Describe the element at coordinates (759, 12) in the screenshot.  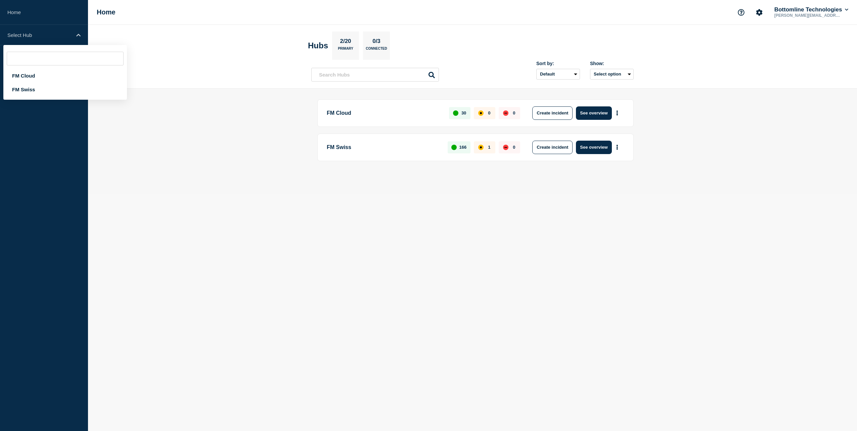
I see `button: Account settings` at that location.